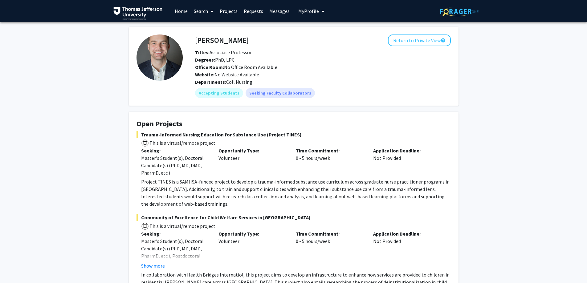 This screenshot has width=587, height=283. Describe the element at coordinates (419, 40) in the screenshot. I see `button: Return to Private View` at that location.